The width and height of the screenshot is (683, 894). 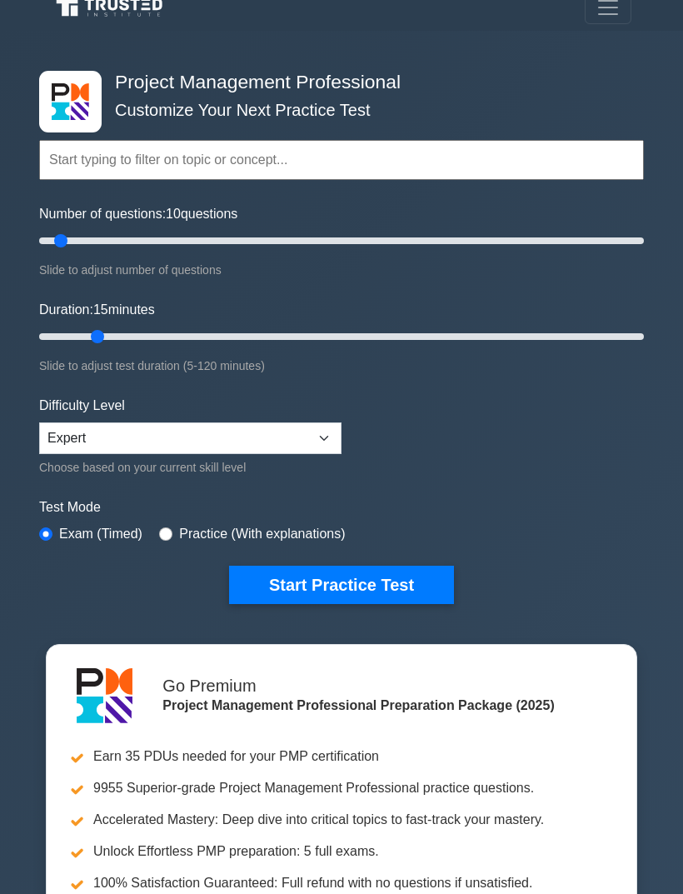 I want to click on input: Start typing to filter on topic or concept..., so click(x=342, y=160).